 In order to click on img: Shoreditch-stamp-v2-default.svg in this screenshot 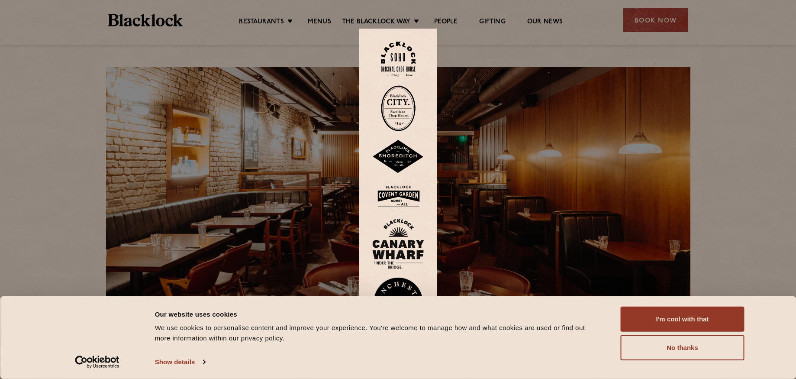, I will do `click(398, 157)`.